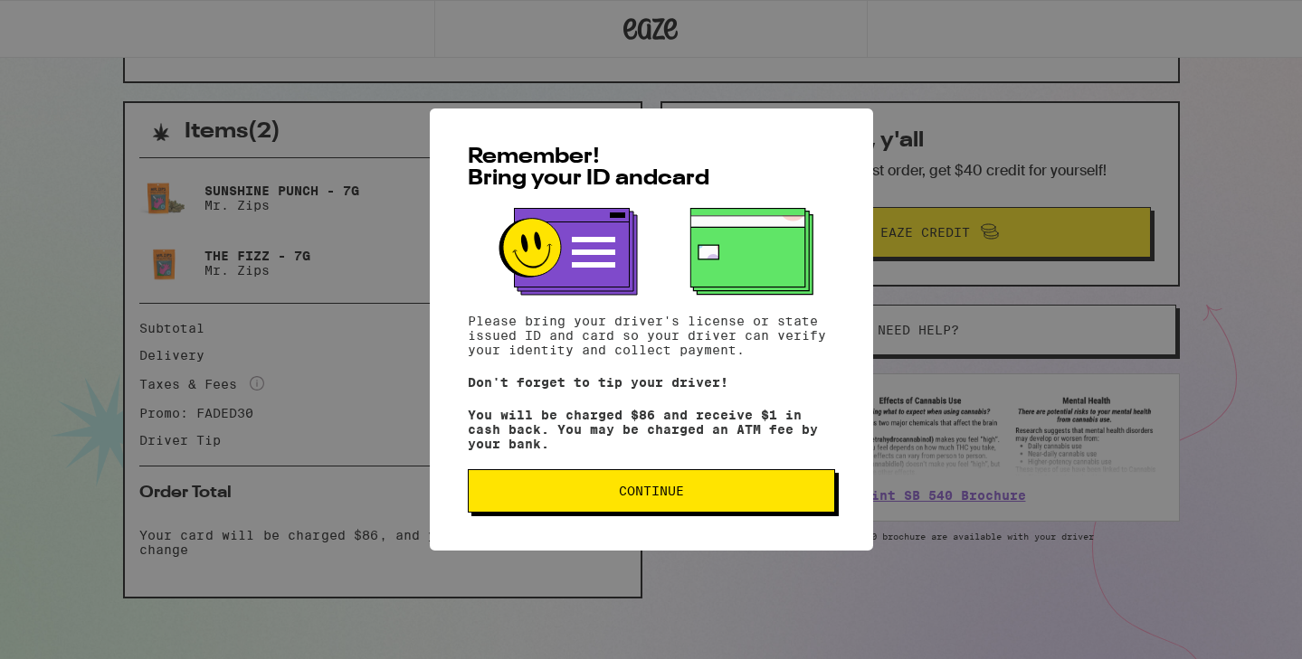 This screenshot has width=1302, height=659. What do you see at coordinates (588, 168) in the screenshot?
I see `span: Remember! Bring your ID and card` at bounding box center [588, 168].